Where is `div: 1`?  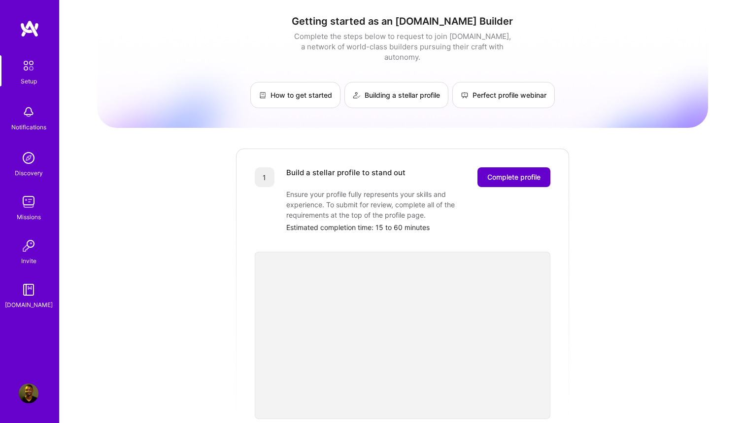 div: 1 is located at coordinates (265, 177).